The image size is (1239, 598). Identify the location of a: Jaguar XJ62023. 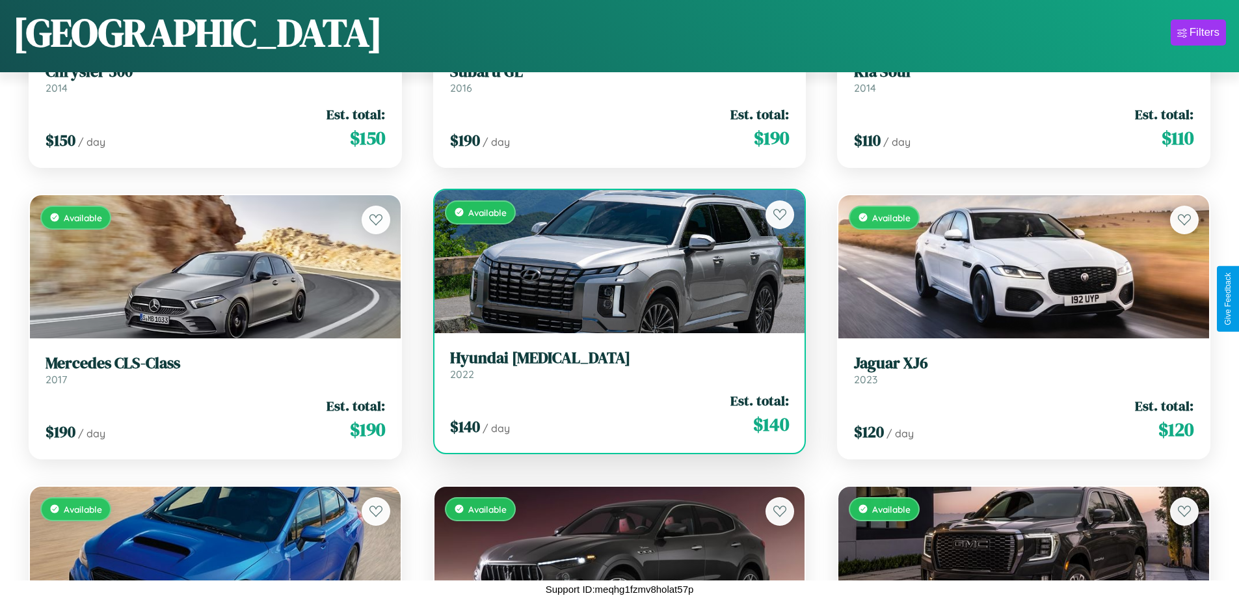
(1024, 369).